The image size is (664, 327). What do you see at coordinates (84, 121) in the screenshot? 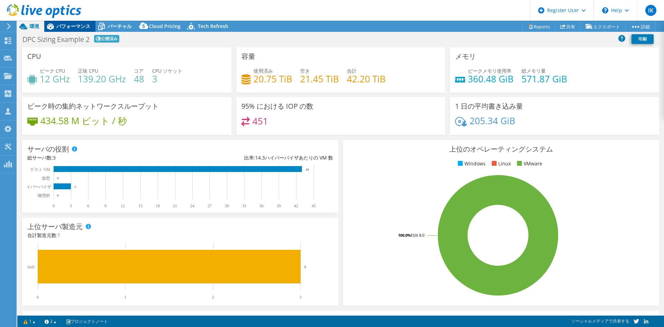
I see `h4: 434.58 M ビット / 秒` at bounding box center [84, 121].